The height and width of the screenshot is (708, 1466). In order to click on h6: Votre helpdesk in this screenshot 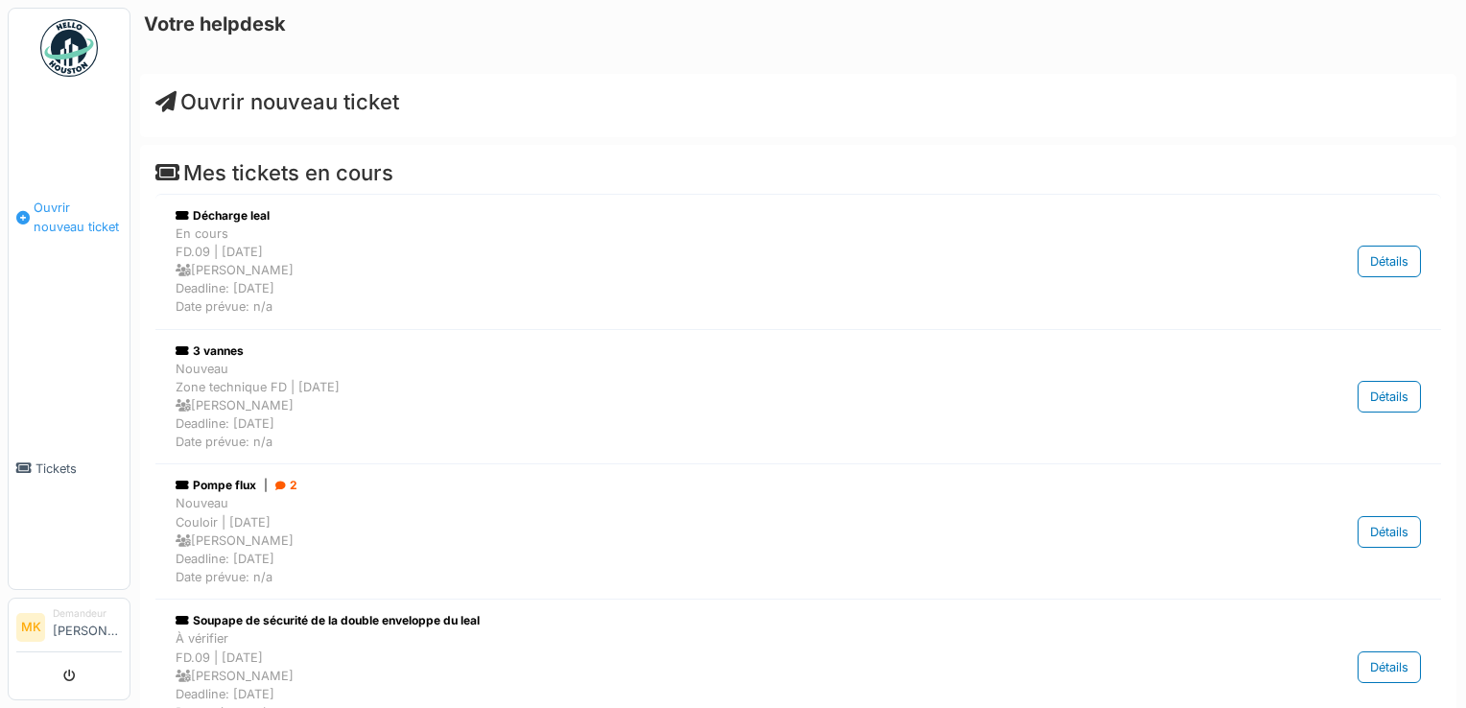, I will do `click(215, 24)`.